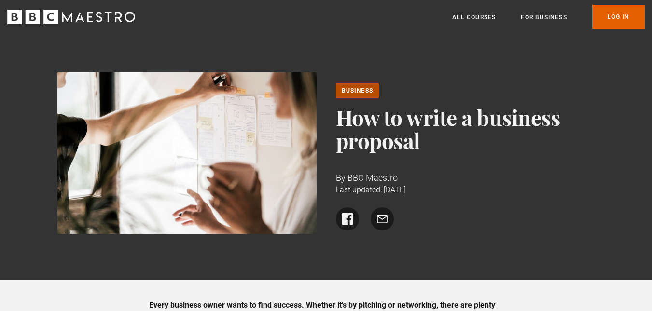 This screenshot has width=652, height=311. Describe the element at coordinates (341, 178) in the screenshot. I see `span: By` at that location.